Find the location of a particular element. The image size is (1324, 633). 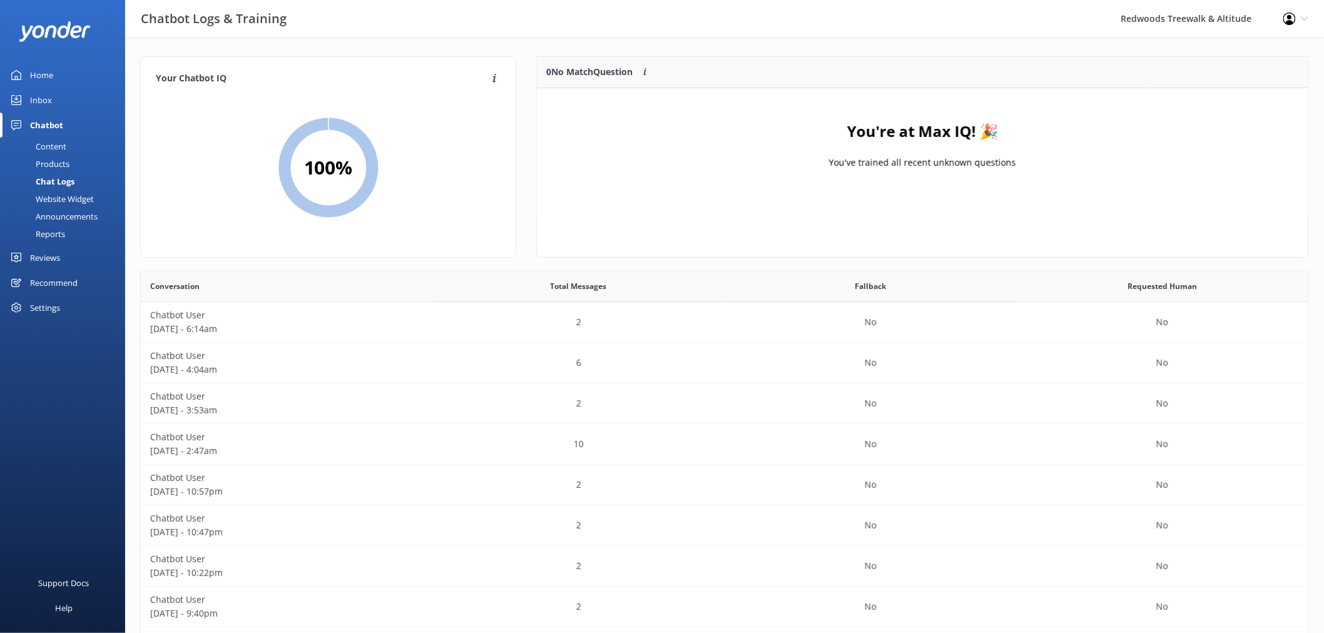

h3: Chatbot Logs & Training is located at coordinates (213, 19).